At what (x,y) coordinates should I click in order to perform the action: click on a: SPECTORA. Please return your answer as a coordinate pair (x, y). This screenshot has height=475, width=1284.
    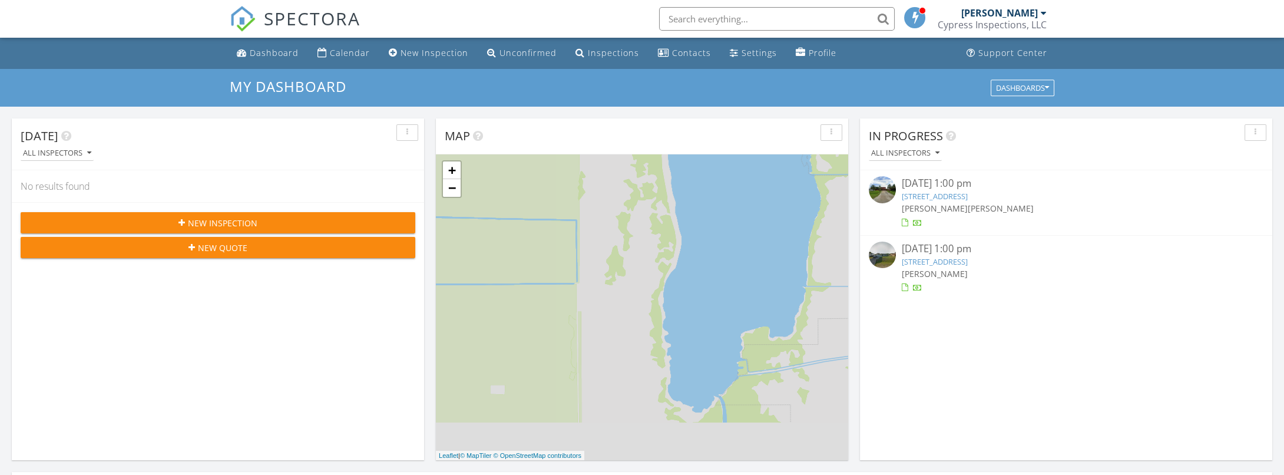
    Looking at the image, I should click on (295, 28).